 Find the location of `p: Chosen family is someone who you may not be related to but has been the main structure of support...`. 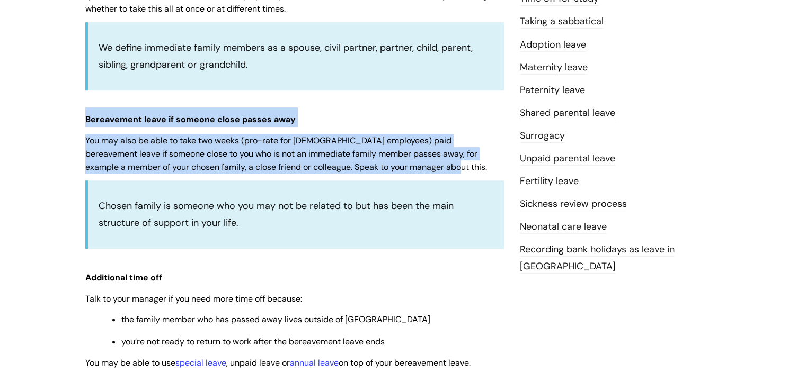

p: Chosen family is someone who you may not be related to but has been the main structure of support... is located at coordinates (296, 215).